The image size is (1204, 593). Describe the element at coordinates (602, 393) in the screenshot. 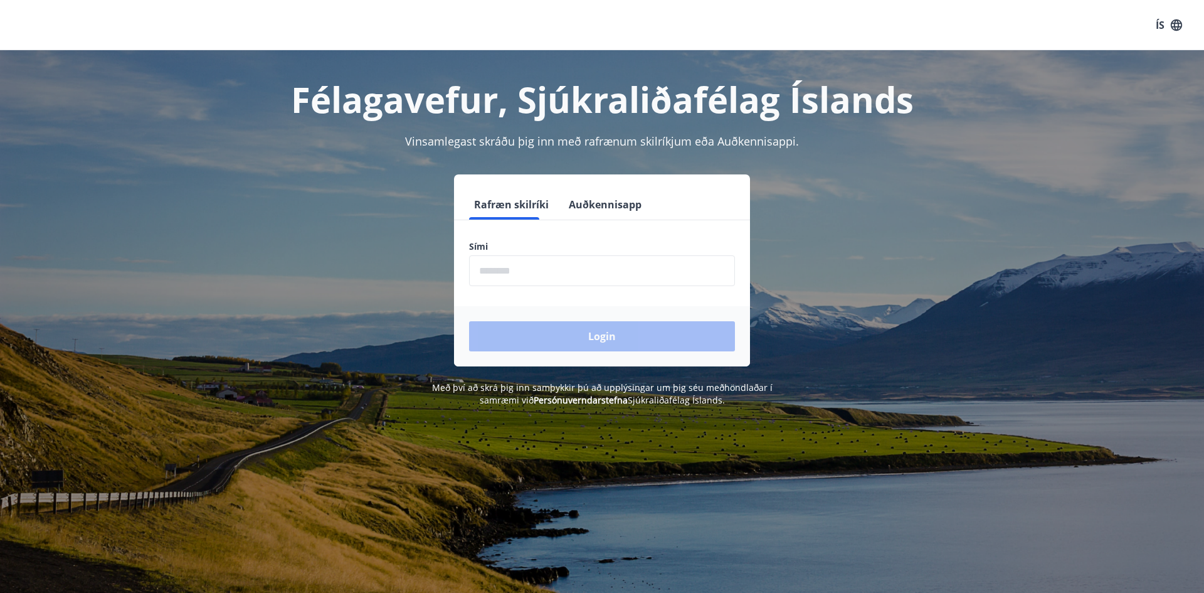

I see `span: Með því að skrá þig inn samþykkir þú að upplýsingar um þig séu meðhöndlaðar í samræmi við Sjúkral...` at that location.